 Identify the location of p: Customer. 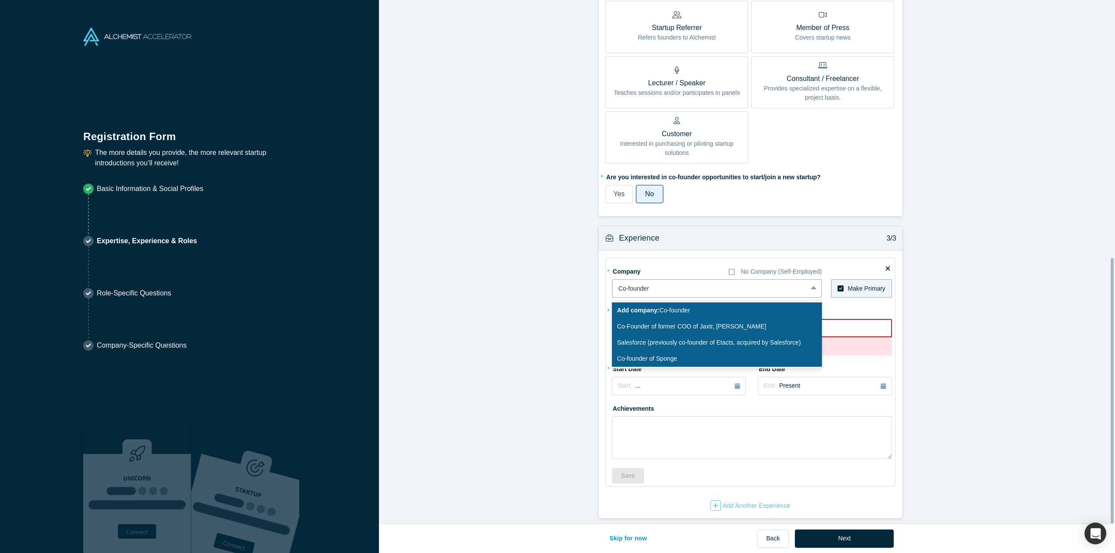
(677, 134).